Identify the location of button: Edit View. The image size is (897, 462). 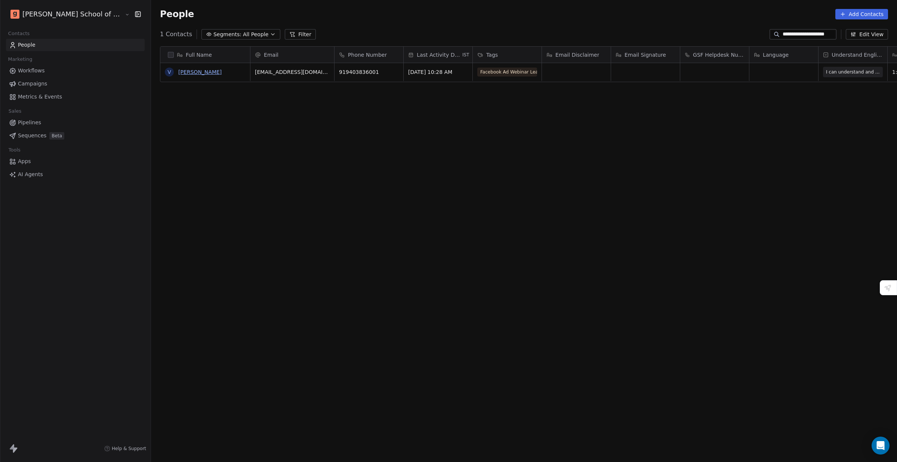
(866, 34).